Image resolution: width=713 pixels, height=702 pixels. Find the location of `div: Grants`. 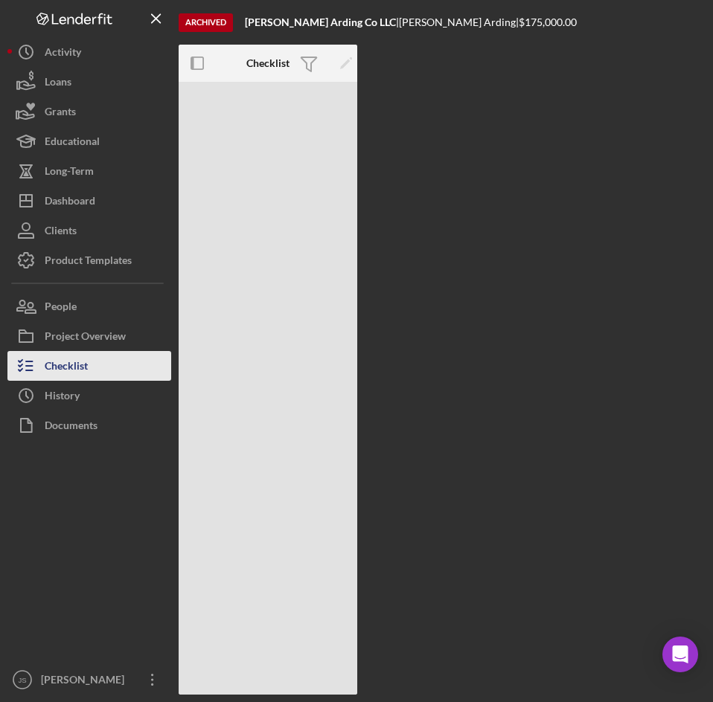

div: Grants is located at coordinates (60, 113).